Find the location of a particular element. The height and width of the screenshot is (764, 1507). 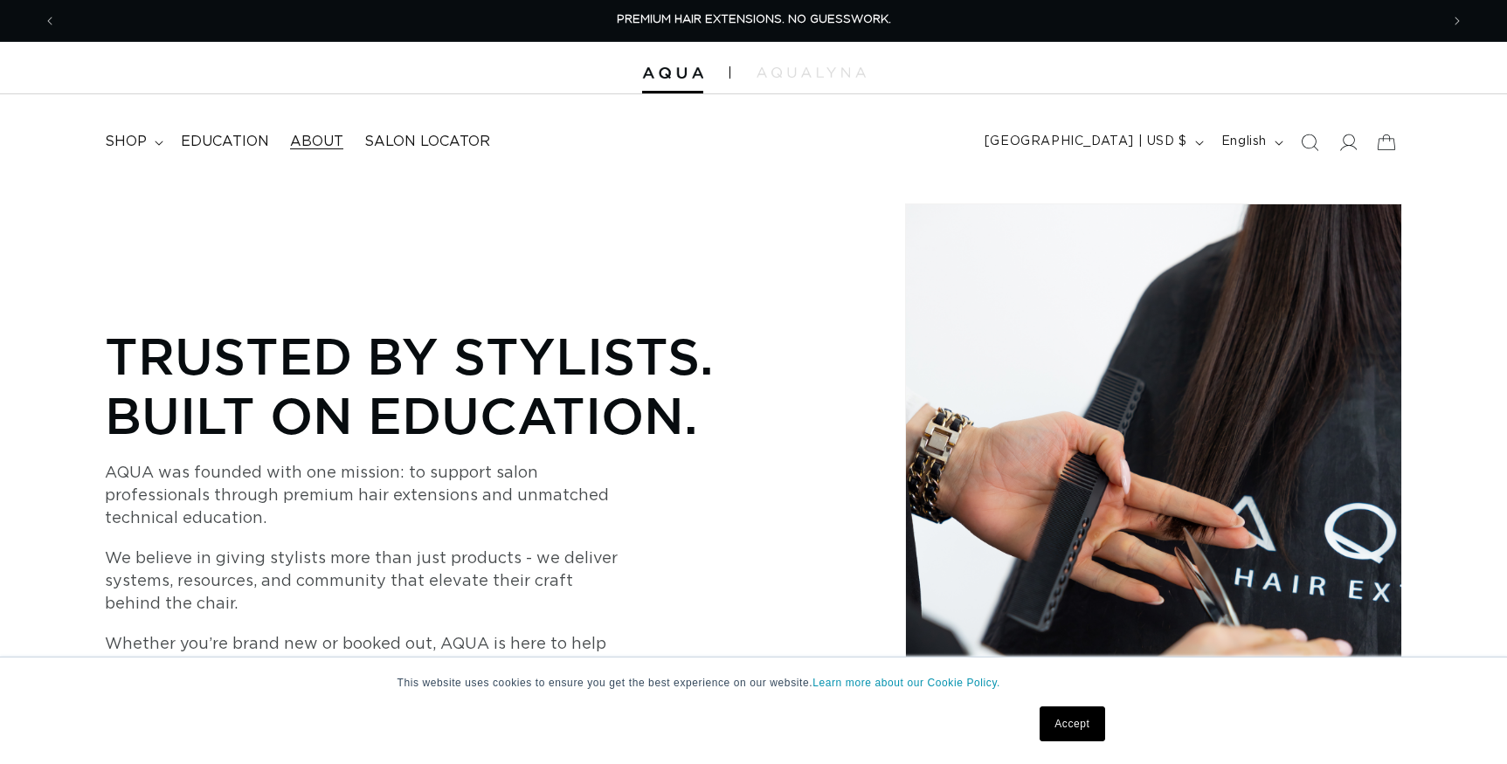

button: Previous announcement is located at coordinates (50, 21).